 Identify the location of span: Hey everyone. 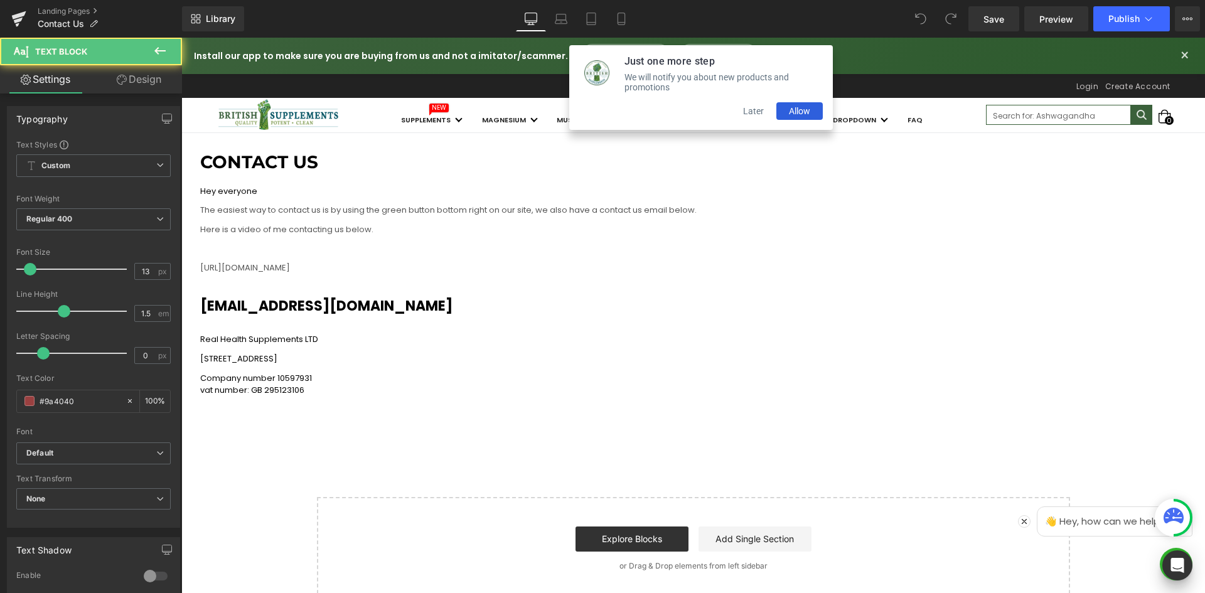
(47, 153).